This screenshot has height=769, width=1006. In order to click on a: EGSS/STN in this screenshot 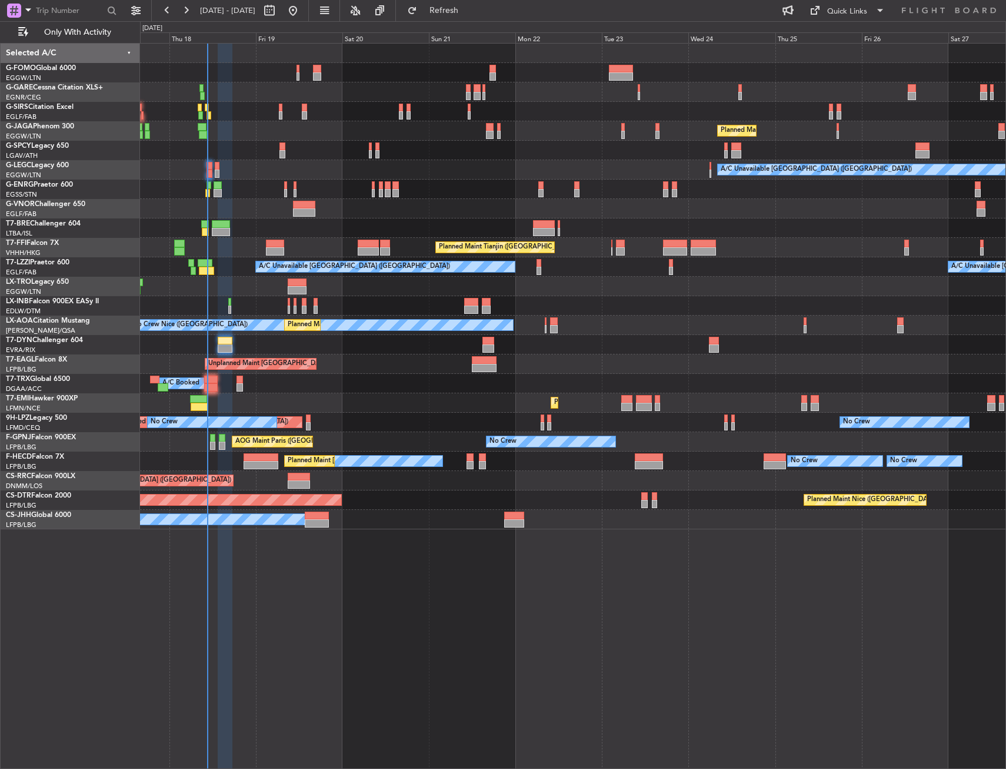, I will do `click(21, 194)`.